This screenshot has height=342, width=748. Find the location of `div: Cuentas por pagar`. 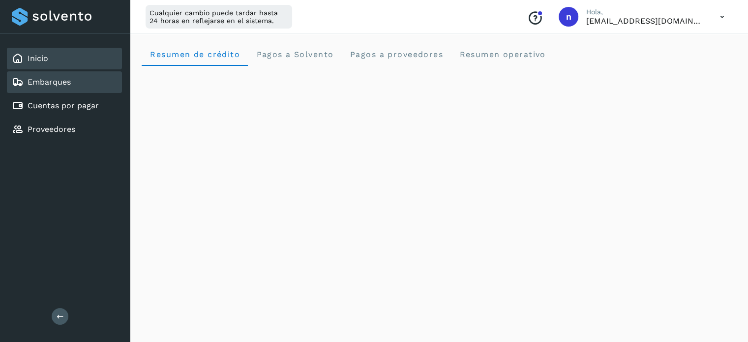

div: Cuentas por pagar is located at coordinates (64, 106).